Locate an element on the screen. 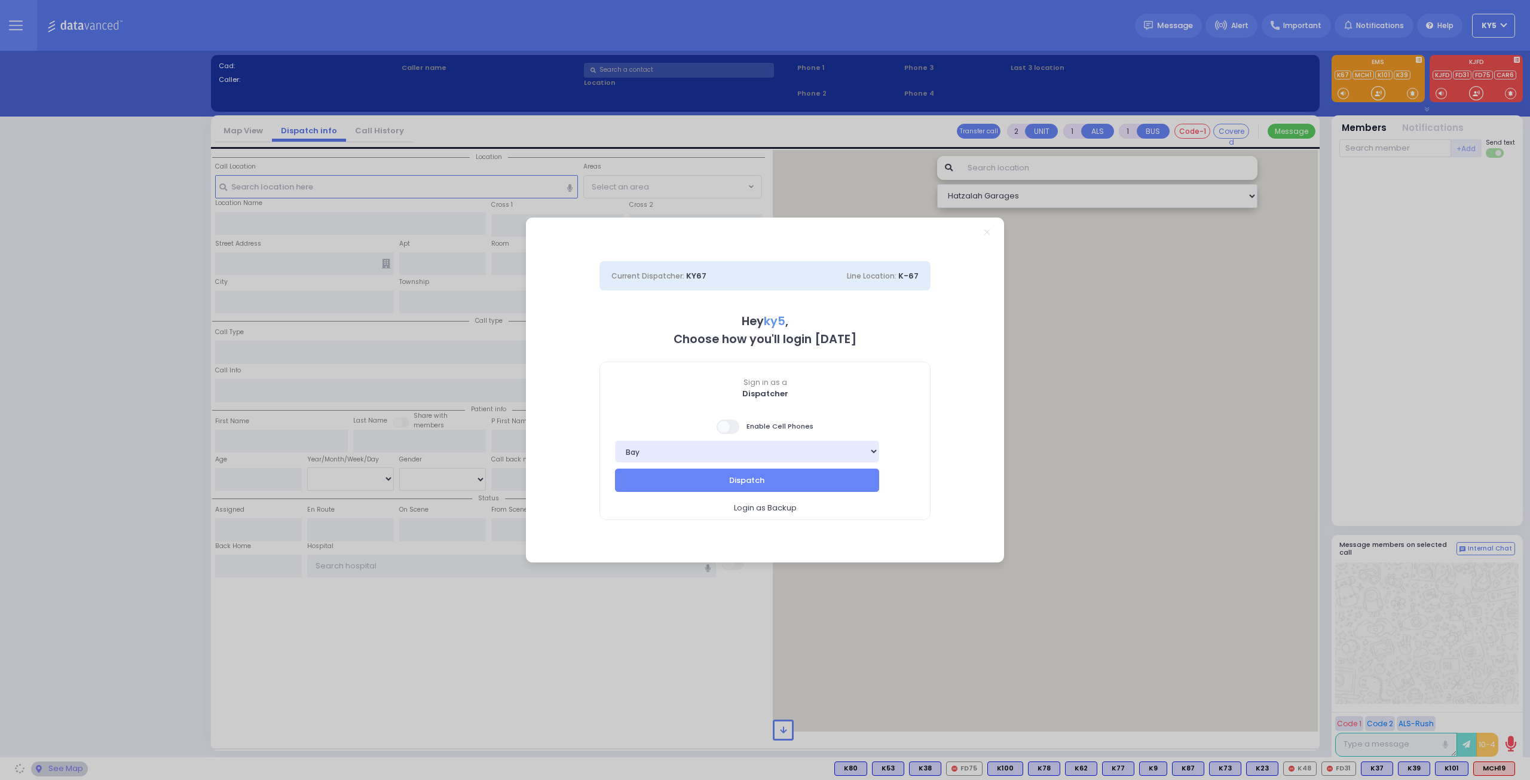 The width and height of the screenshot is (1530, 780). span: ky5 is located at coordinates (775, 321).